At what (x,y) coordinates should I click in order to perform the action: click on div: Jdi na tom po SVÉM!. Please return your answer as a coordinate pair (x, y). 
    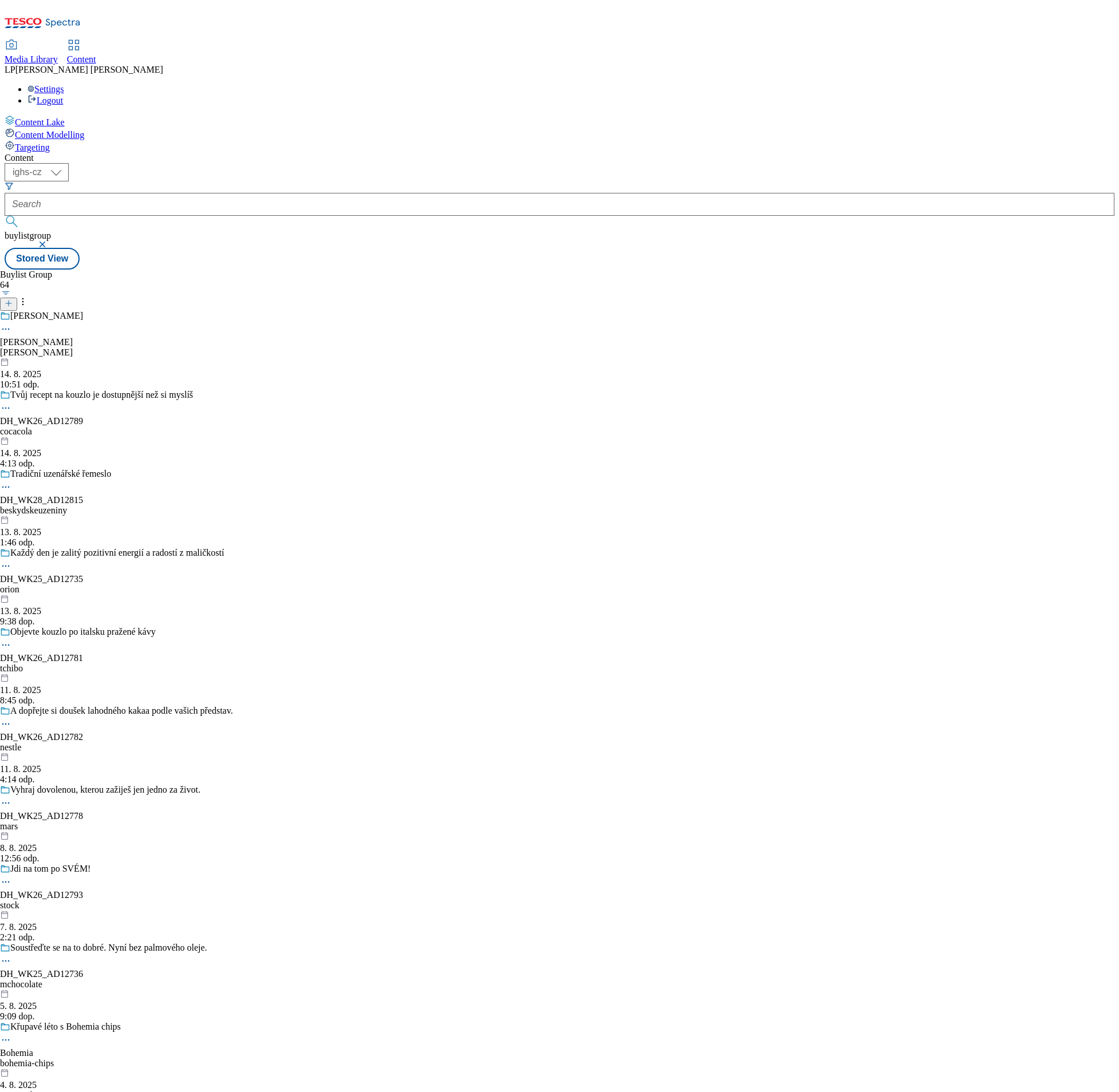
    Looking at the image, I should click on (50, 868).